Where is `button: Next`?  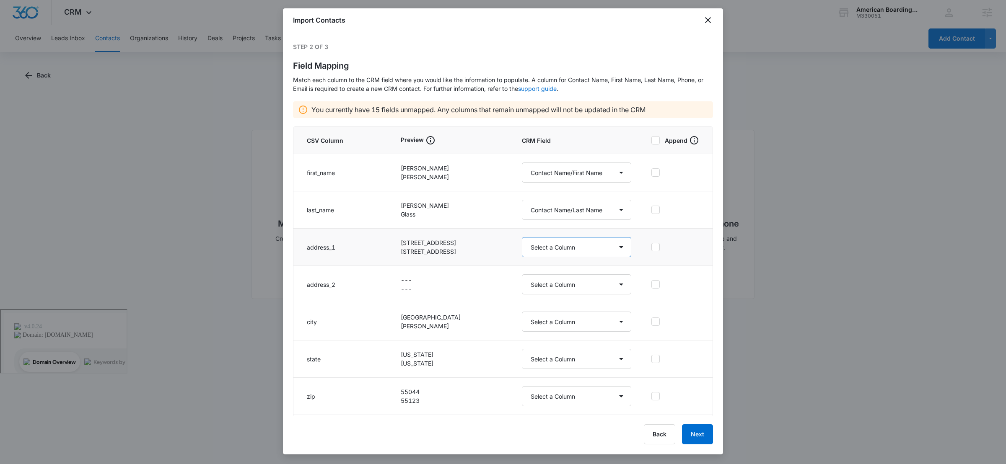 button: Next is located at coordinates (697, 435).